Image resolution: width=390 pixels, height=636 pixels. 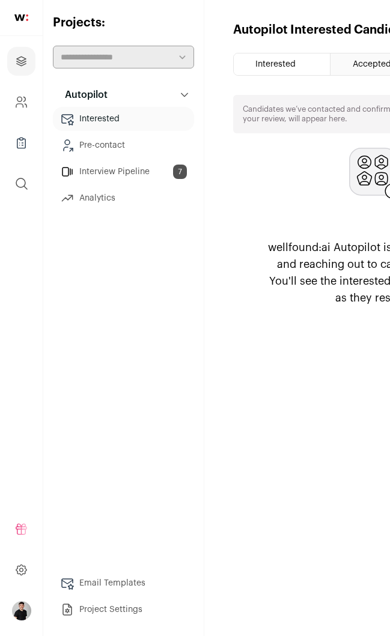 I want to click on button: Open dropdown, so click(x=22, y=611).